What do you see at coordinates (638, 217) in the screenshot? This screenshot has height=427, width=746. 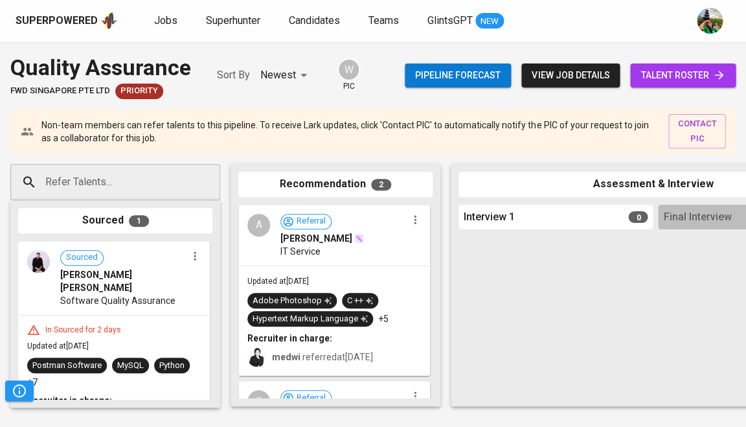 I see `span: 0` at bounding box center [638, 217].